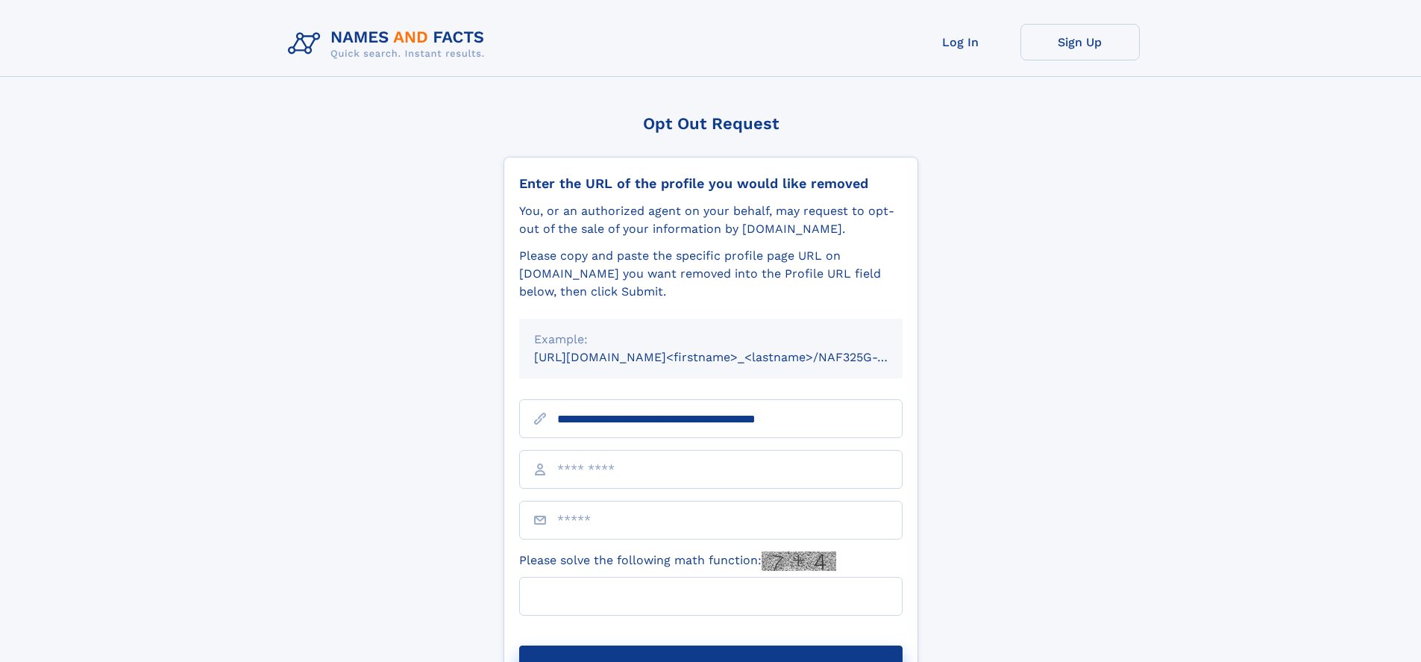  Describe the element at coordinates (1080, 42) in the screenshot. I see `a: Sign Up` at that location.